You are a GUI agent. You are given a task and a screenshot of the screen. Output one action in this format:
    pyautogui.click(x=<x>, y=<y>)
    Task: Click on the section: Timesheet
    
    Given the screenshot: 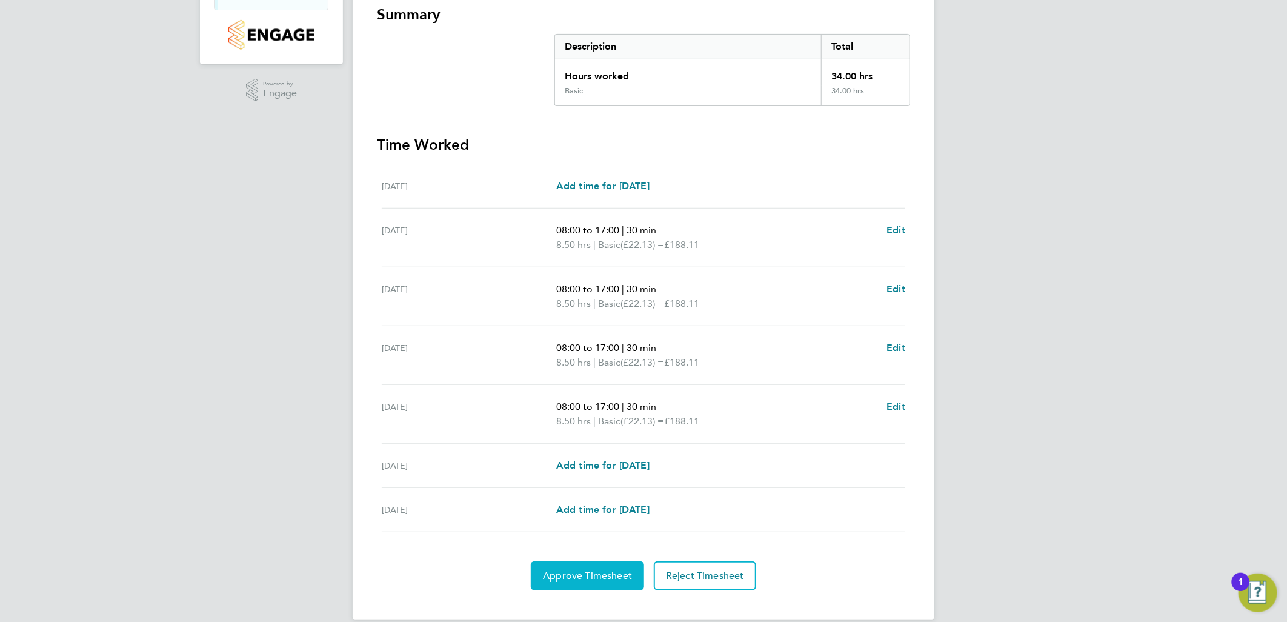 What is the action you would take?
    pyautogui.click(x=644, y=298)
    